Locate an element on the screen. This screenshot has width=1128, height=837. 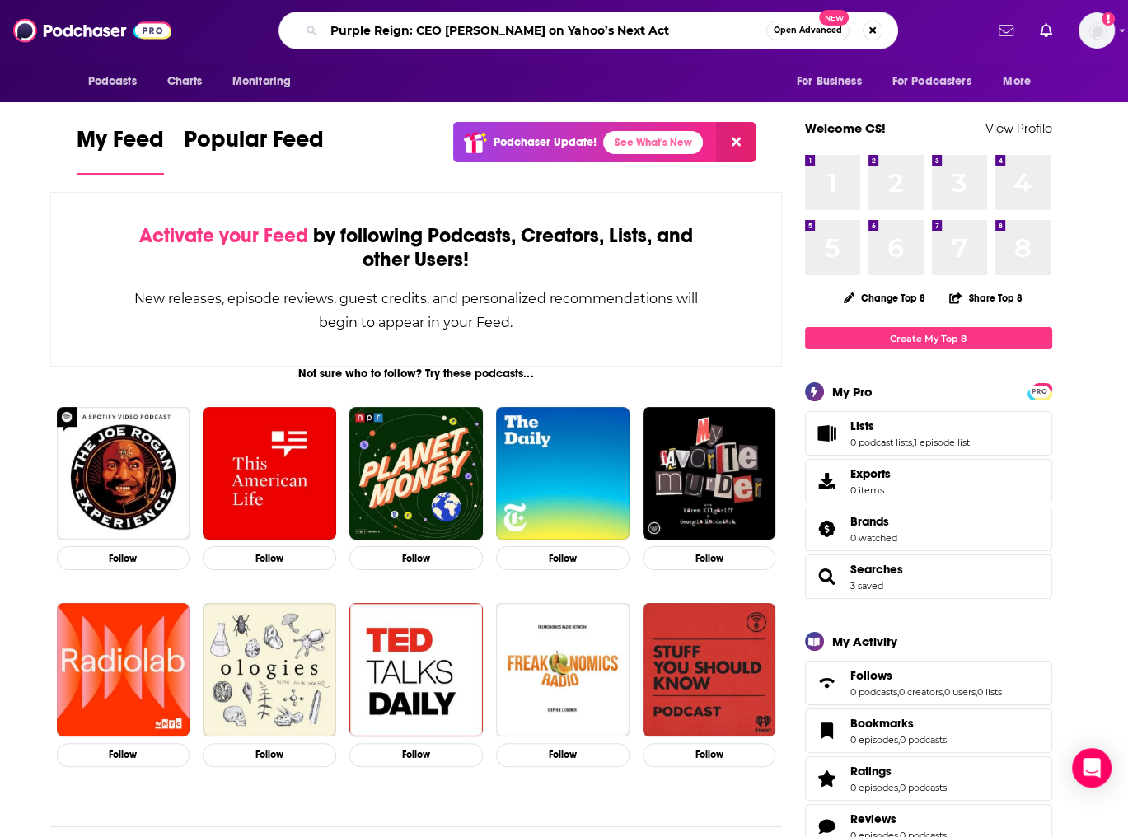
div: New releases, episode reviews, guest credits, and personalized recommendations will begin to appe... is located at coordinates (416, 311).